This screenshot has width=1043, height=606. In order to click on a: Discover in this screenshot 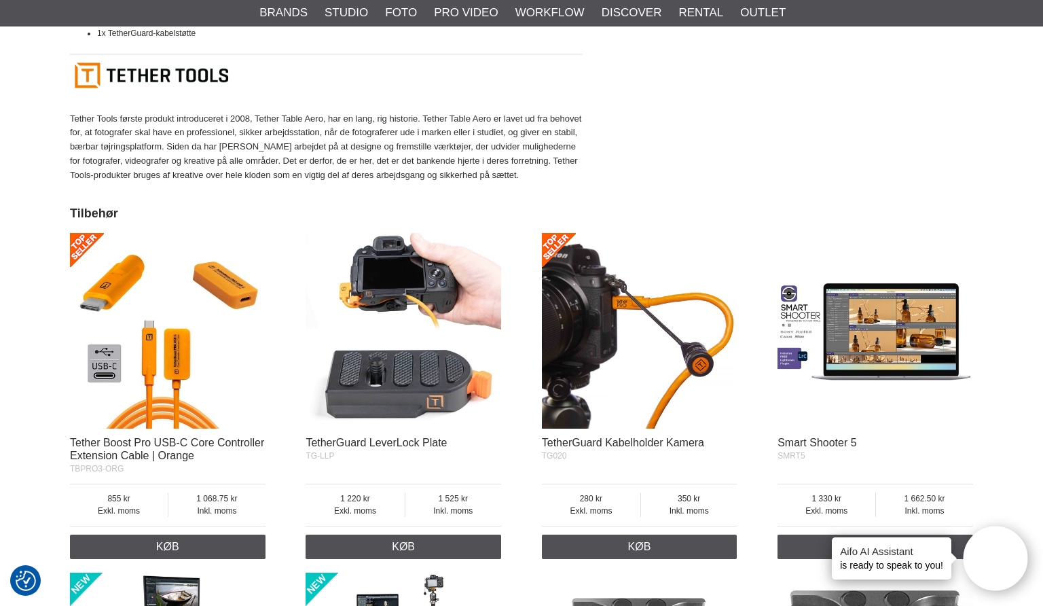, I will do `click(632, 13)`.